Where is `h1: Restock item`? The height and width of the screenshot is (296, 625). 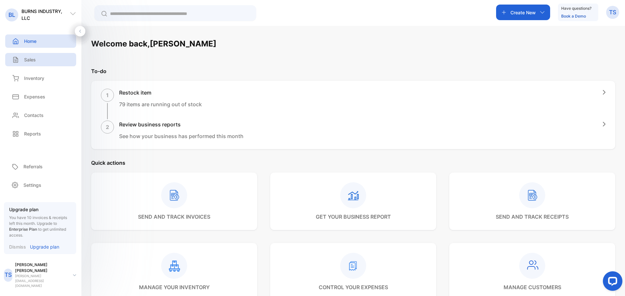
h1: Restock item is located at coordinates (160, 93).